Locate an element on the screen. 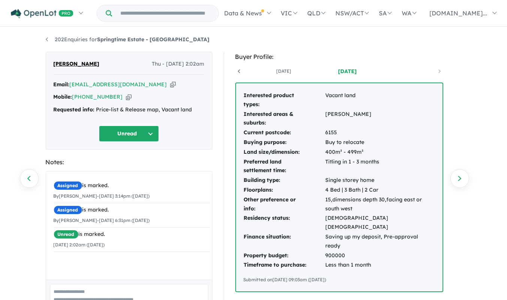 The width and height of the screenshot is (507, 300). td: Residency status: is located at coordinates (284, 222).